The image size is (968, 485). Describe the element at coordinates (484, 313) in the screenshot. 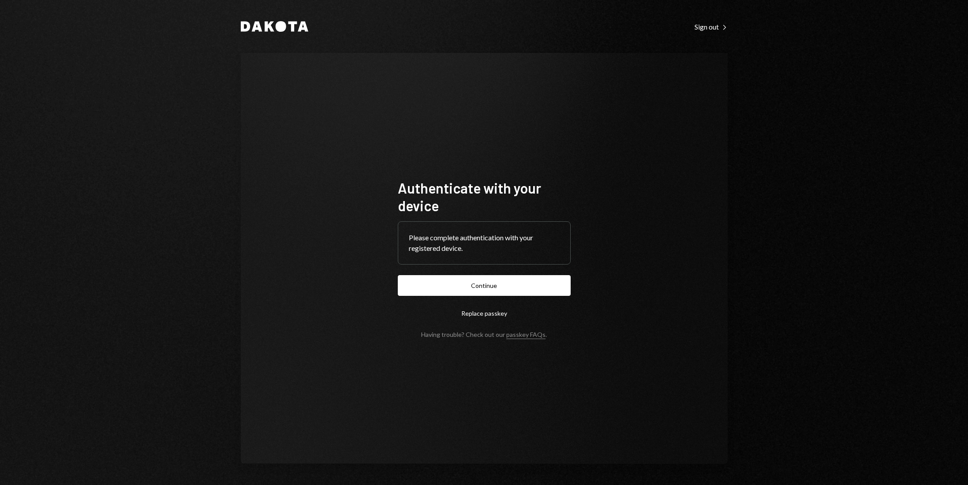

I see `button: Replace passkey` at that location.